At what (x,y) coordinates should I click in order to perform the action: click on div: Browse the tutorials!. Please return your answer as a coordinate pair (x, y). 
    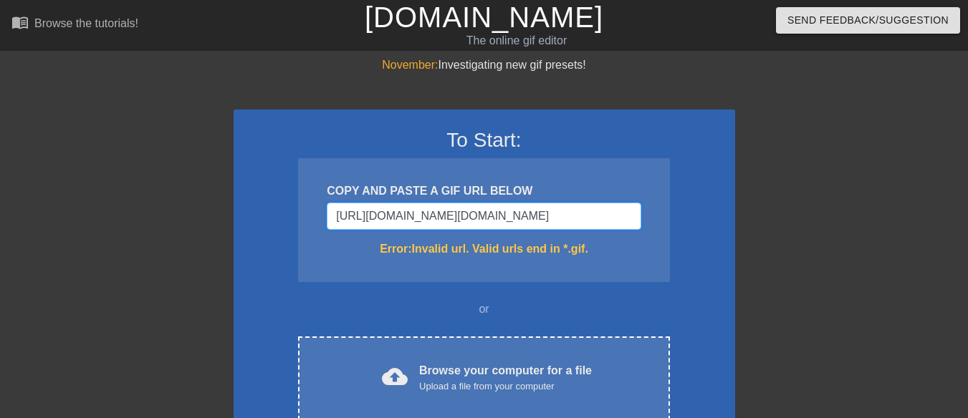
    Looking at the image, I should click on (86, 23).